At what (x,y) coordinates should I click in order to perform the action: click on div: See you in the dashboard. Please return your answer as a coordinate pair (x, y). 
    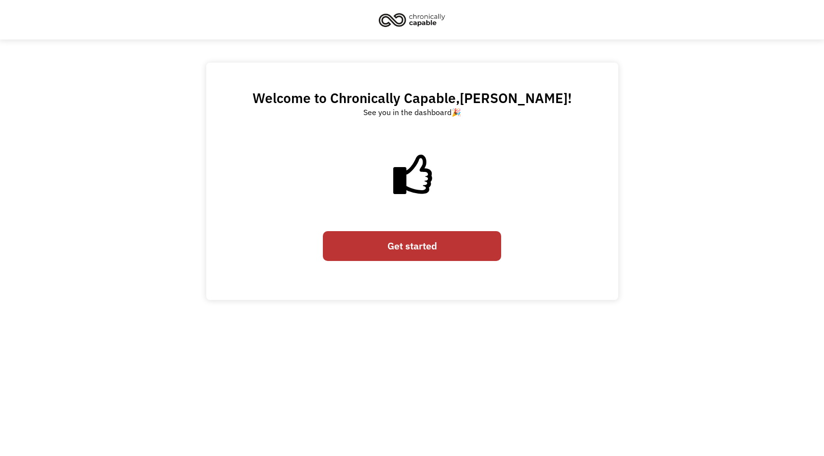
    Looking at the image, I should click on (412, 112).